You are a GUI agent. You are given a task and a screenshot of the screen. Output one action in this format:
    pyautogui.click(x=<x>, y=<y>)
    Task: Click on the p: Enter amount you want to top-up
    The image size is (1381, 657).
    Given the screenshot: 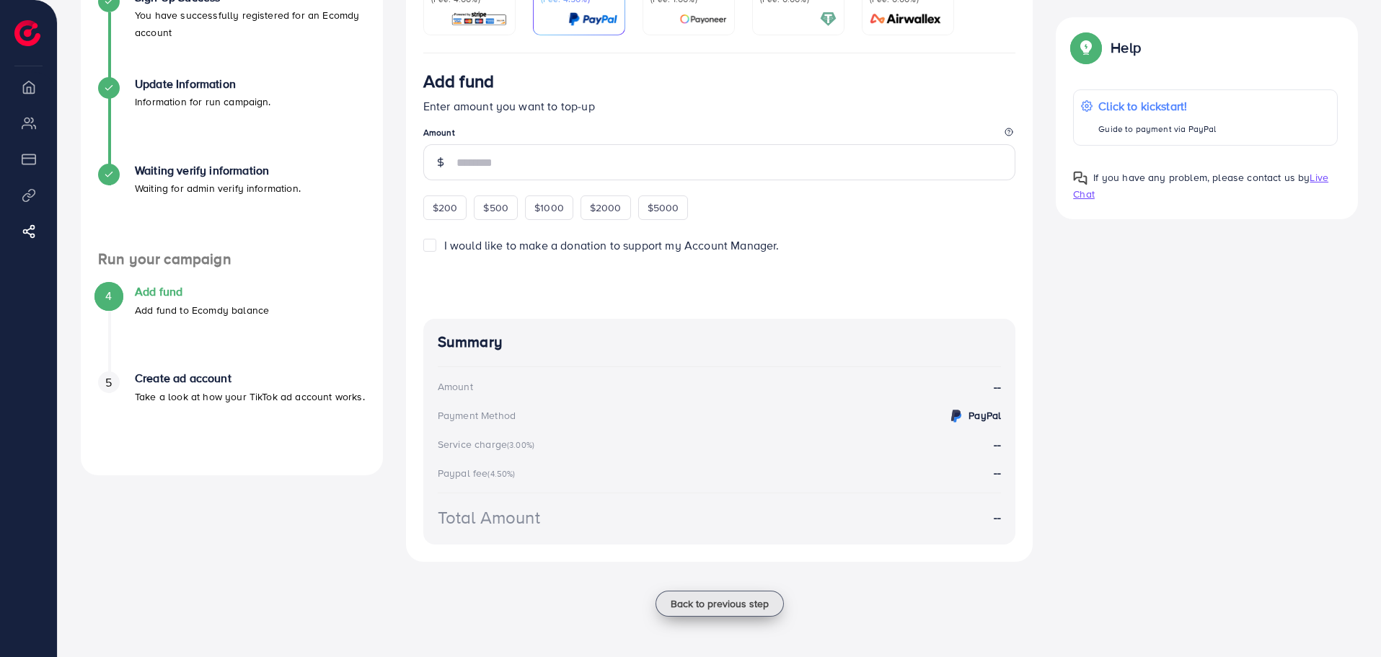 What is the action you would take?
    pyautogui.click(x=720, y=106)
    